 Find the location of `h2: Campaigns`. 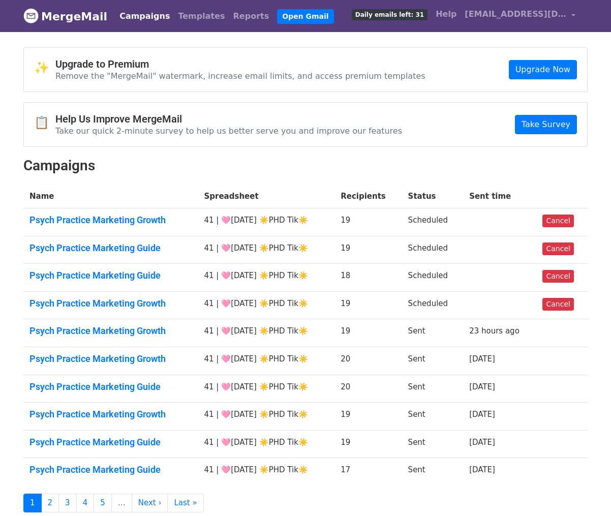

h2: Campaigns is located at coordinates (306, 166).